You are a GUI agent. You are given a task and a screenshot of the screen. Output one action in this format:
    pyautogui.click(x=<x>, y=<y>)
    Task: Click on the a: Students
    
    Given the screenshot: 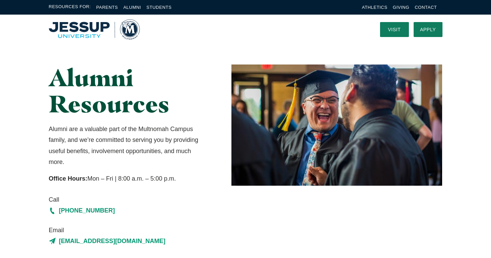 What is the action you would take?
    pyautogui.click(x=159, y=7)
    